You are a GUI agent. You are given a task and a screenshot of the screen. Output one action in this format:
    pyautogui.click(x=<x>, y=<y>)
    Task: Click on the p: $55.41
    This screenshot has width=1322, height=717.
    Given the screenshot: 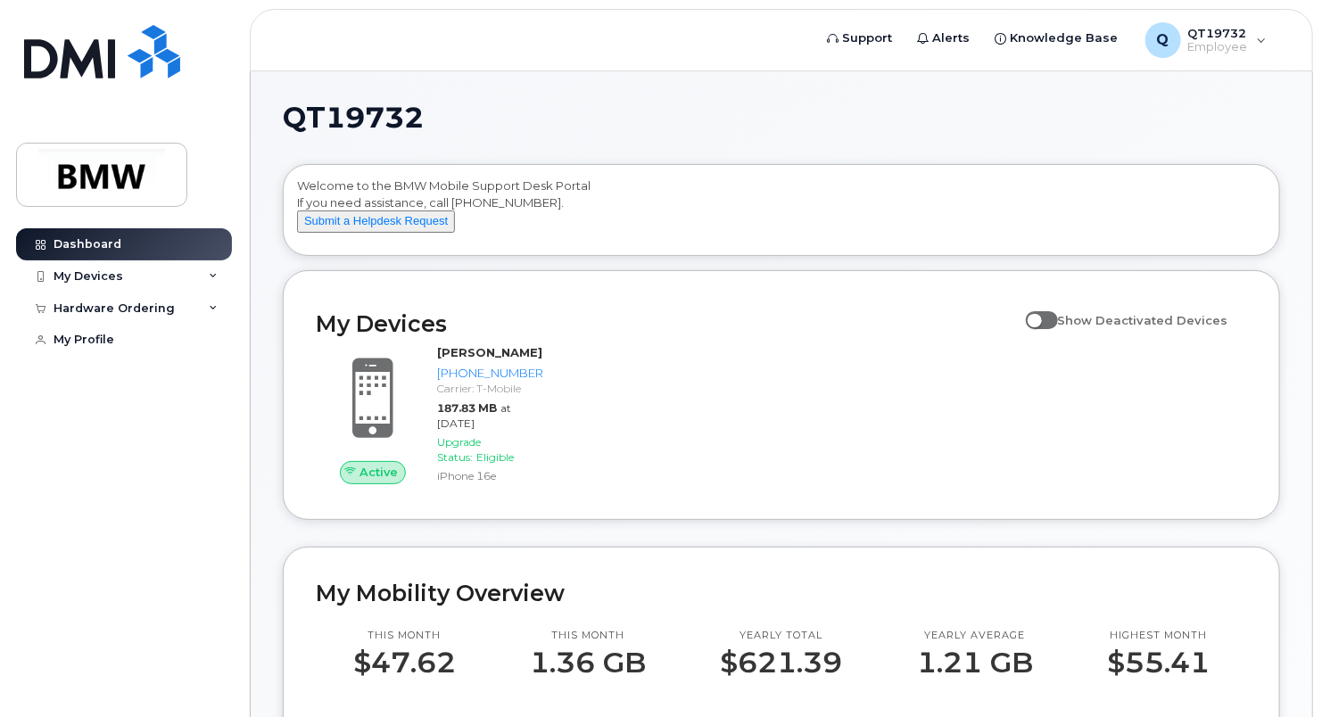 What is the action you would take?
    pyautogui.click(x=1158, y=663)
    